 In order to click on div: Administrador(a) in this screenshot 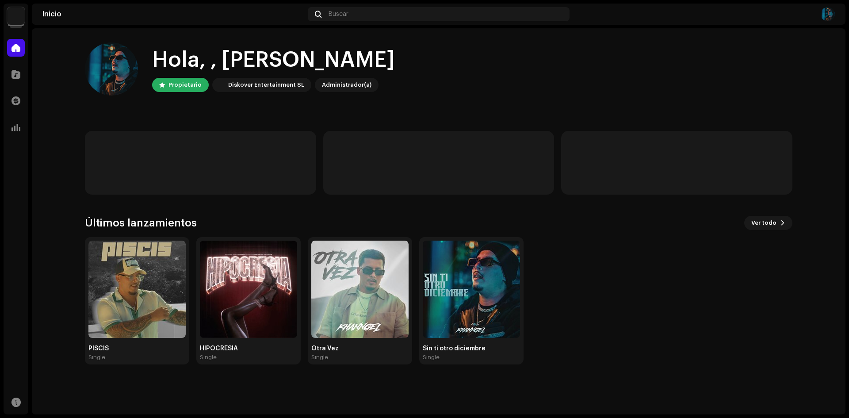, I will do `click(347, 85)`.